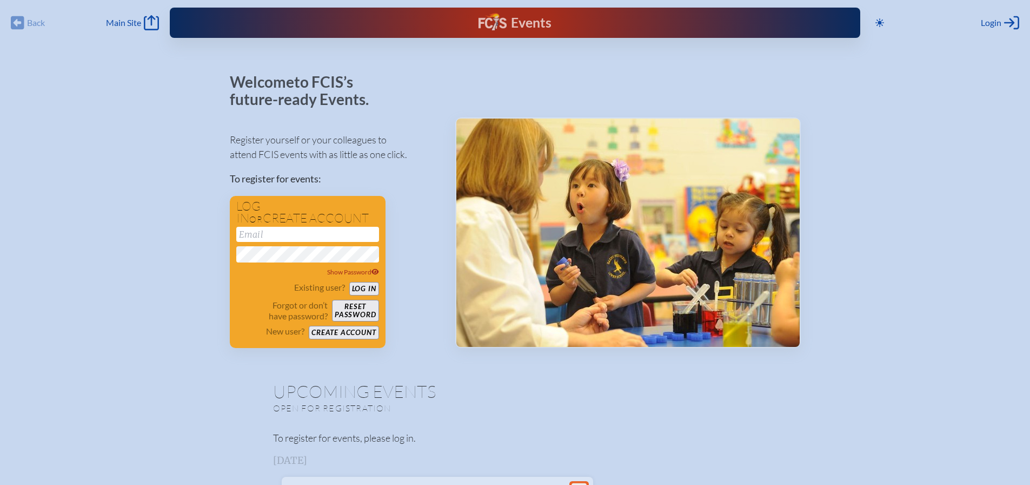  I want to click on h1: Upcoming Events, so click(515, 391).